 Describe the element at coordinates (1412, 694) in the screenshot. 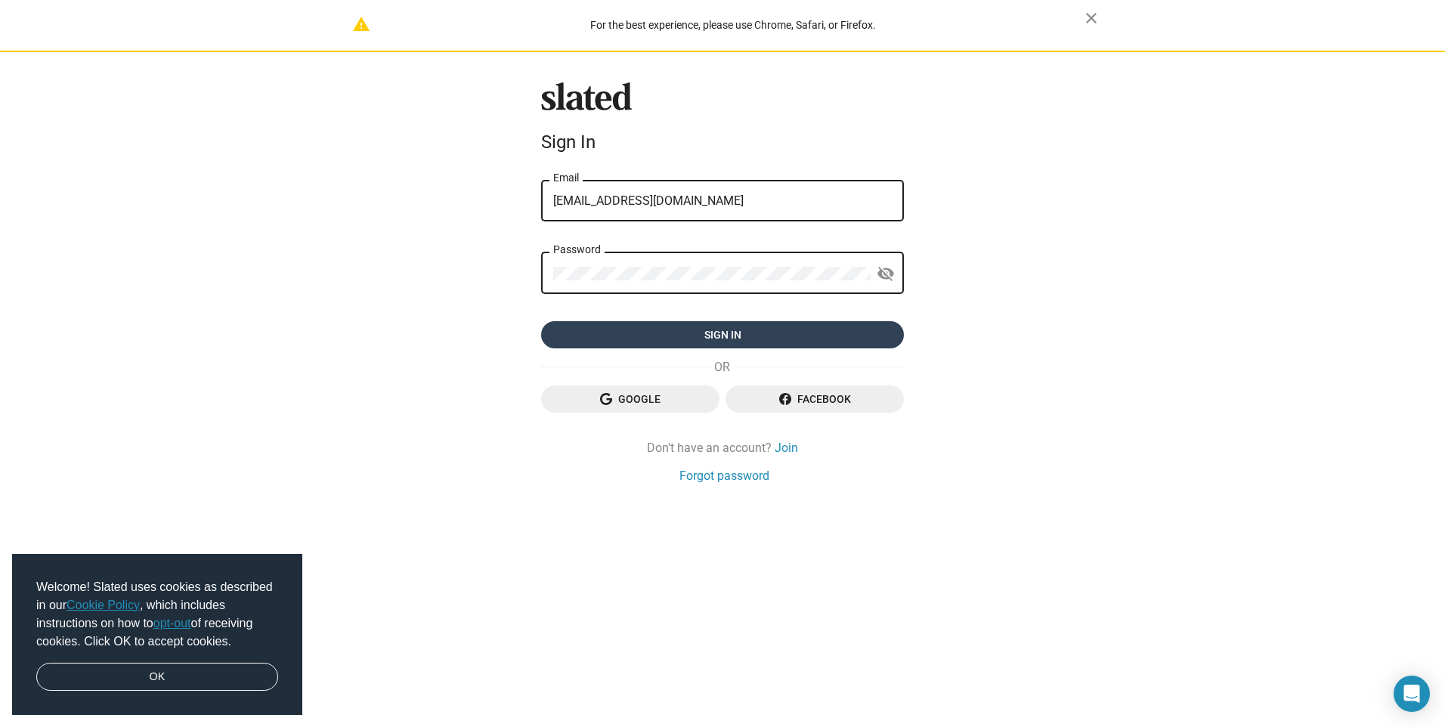

I see `div: Open Intercom Messenger` at that location.